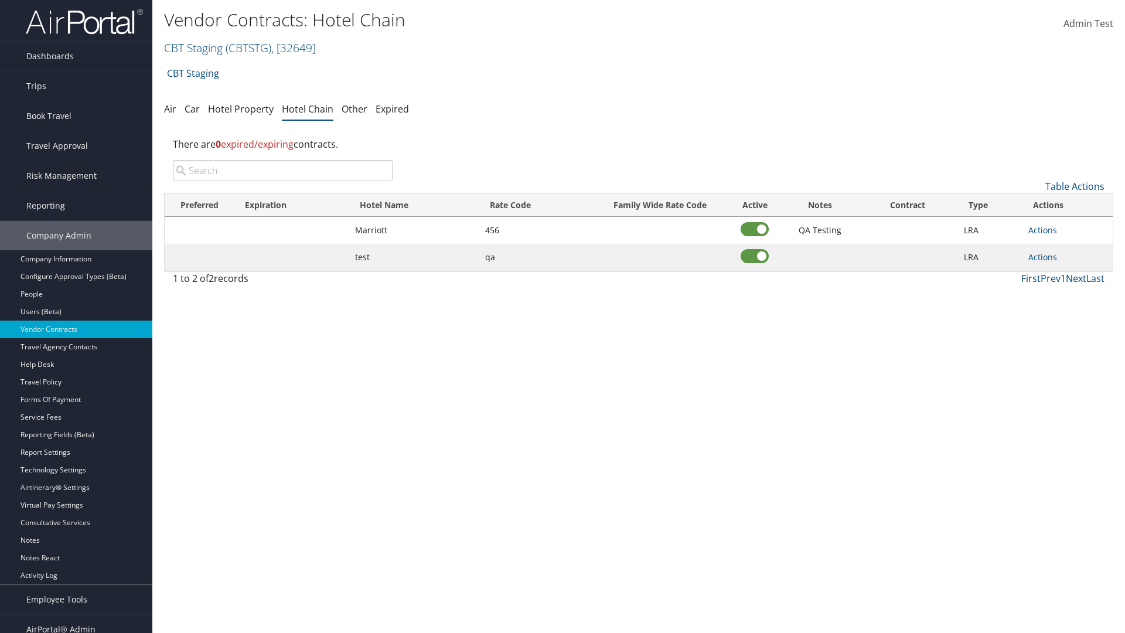 The width and height of the screenshot is (1125, 633). What do you see at coordinates (414, 230) in the screenshot?
I see `td: Marriott` at bounding box center [414, 230].